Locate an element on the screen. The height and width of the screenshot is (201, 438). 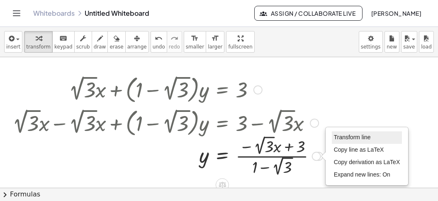
span: transform is located at coordinates (38, 47).